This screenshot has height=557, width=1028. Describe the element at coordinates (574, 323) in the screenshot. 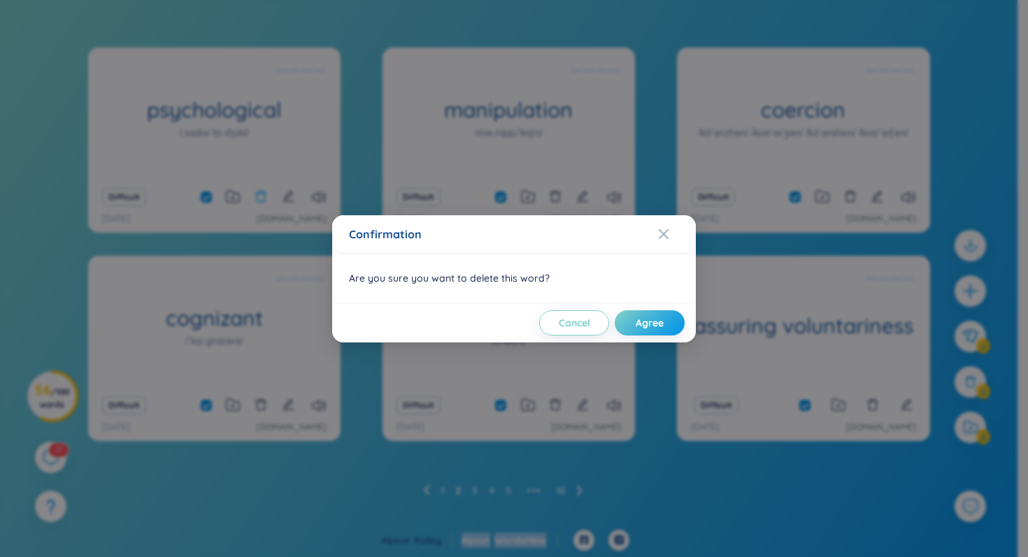

I see `button: Cancel` at that location.